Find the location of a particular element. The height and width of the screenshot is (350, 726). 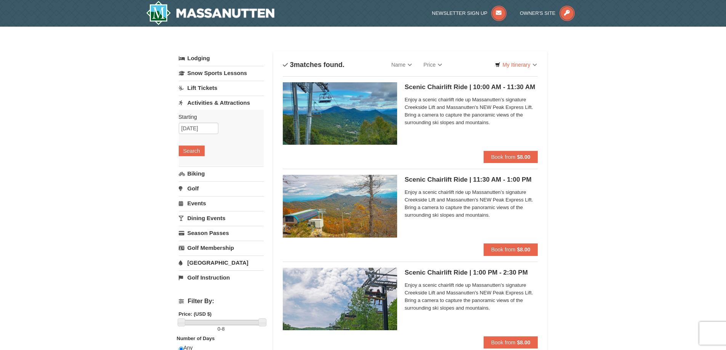

span: Newsletter Sign Up is located at coordinates (460, 13).